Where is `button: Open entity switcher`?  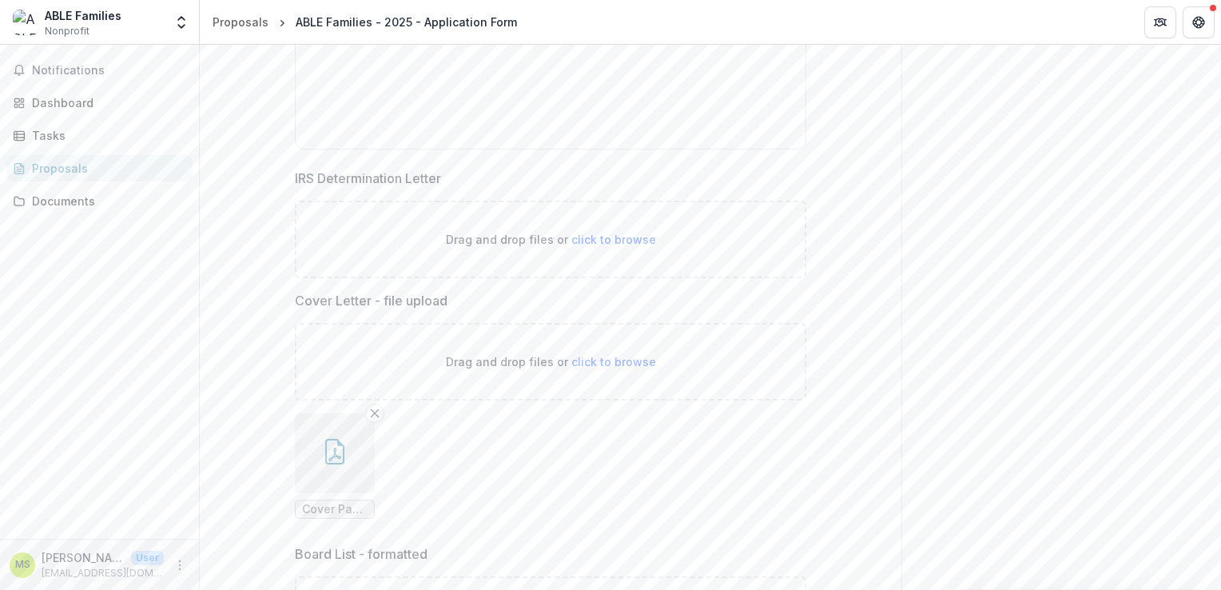
button: Open entity switcher is located at coordinates (181, 22).